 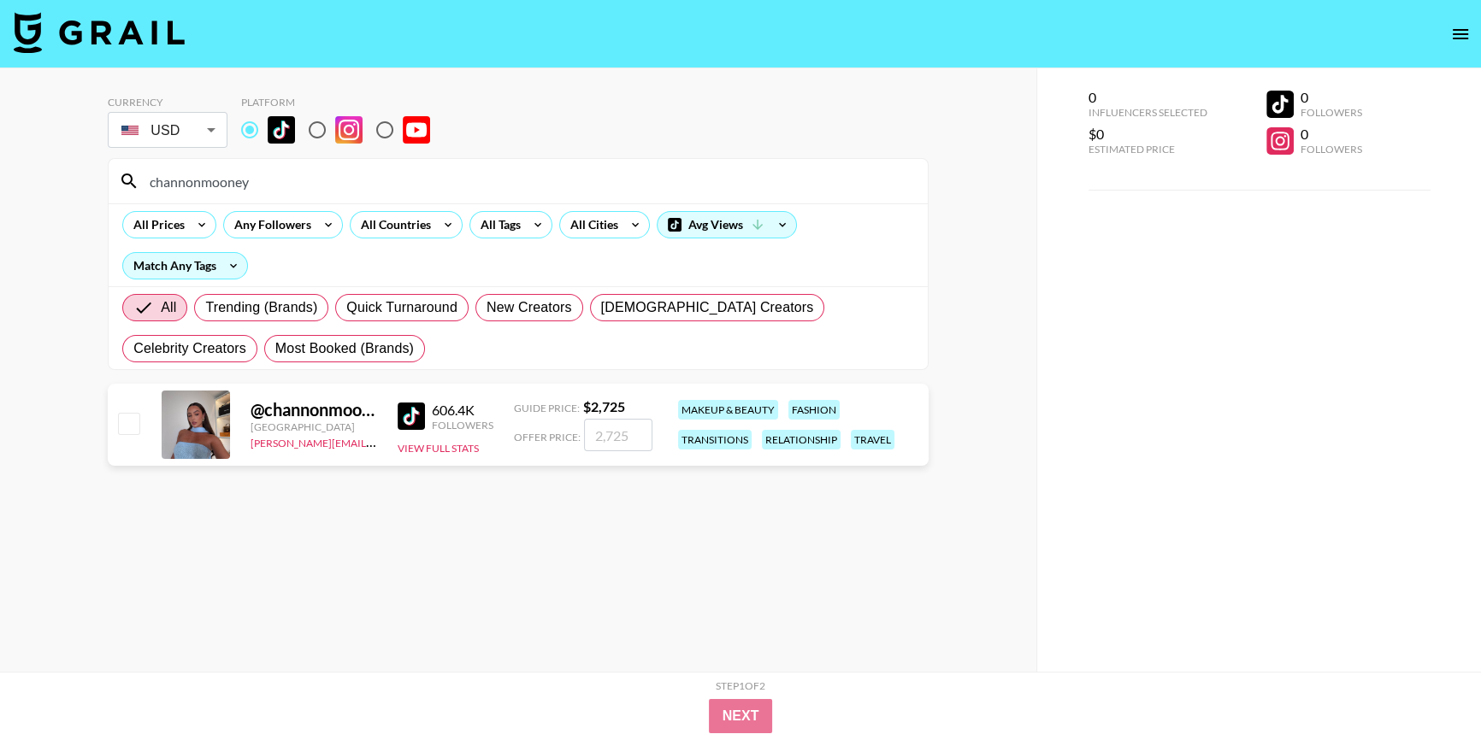 I want to click on div: transitions, so click(x=715, y=439).